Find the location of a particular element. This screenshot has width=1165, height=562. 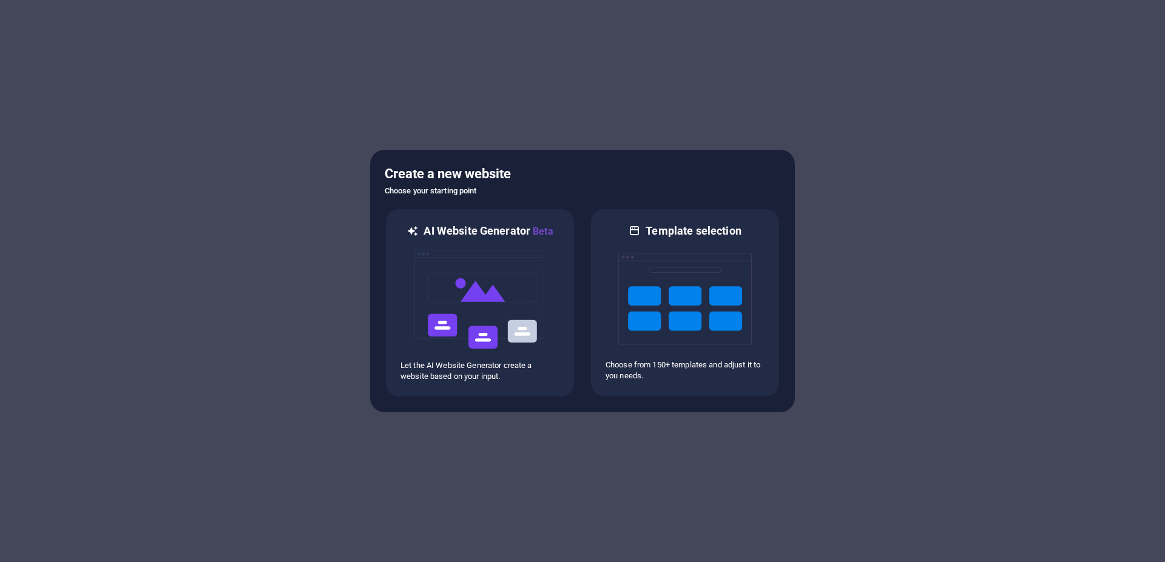

h6: Choose your starting point is located at coordinates (582, 191).